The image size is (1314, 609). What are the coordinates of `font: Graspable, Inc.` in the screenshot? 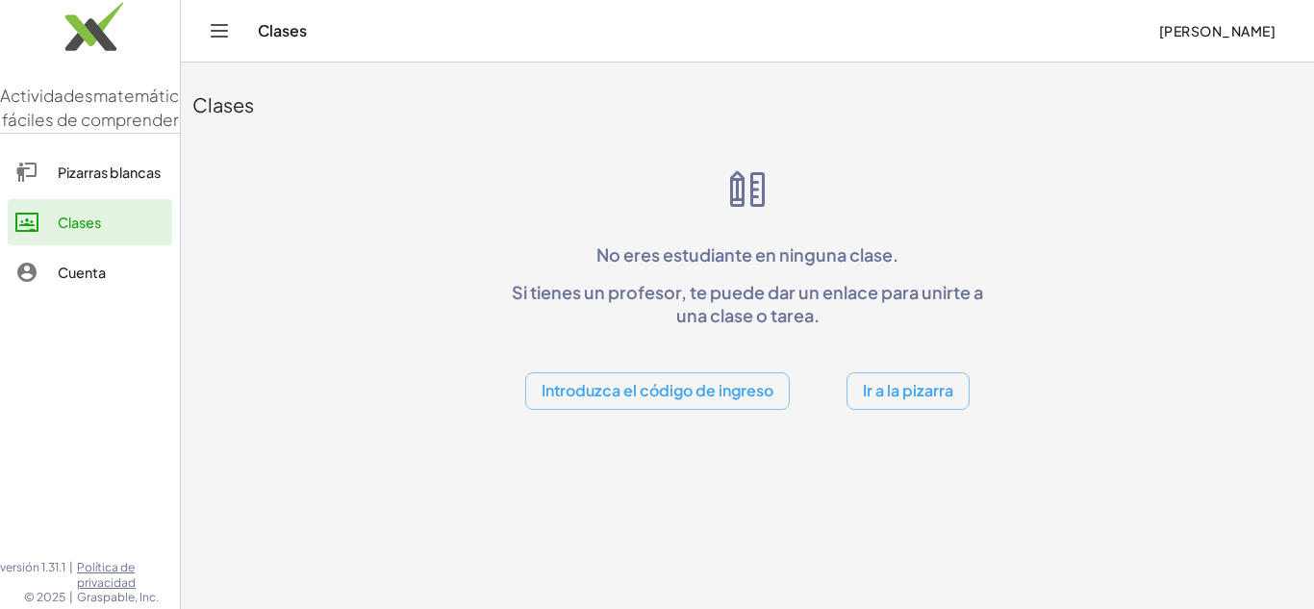 It's located at (117, 596).